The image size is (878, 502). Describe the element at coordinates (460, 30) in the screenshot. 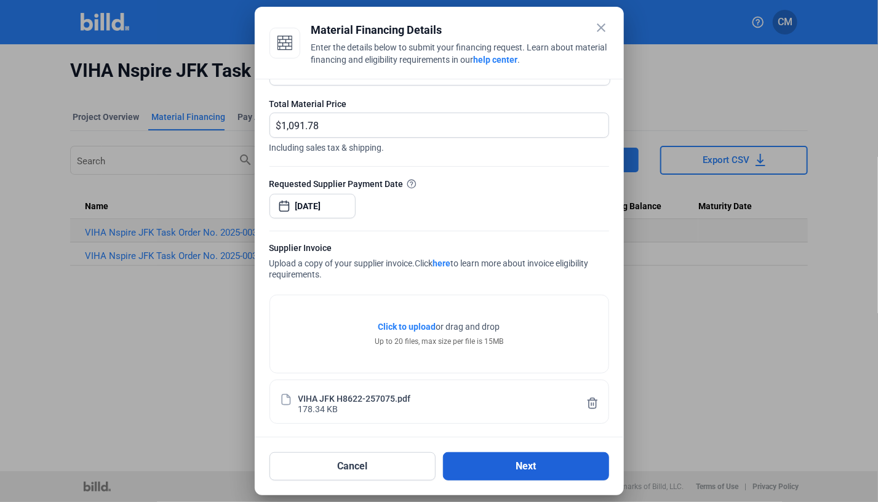

I see `div: Material Financing Details` at that location.